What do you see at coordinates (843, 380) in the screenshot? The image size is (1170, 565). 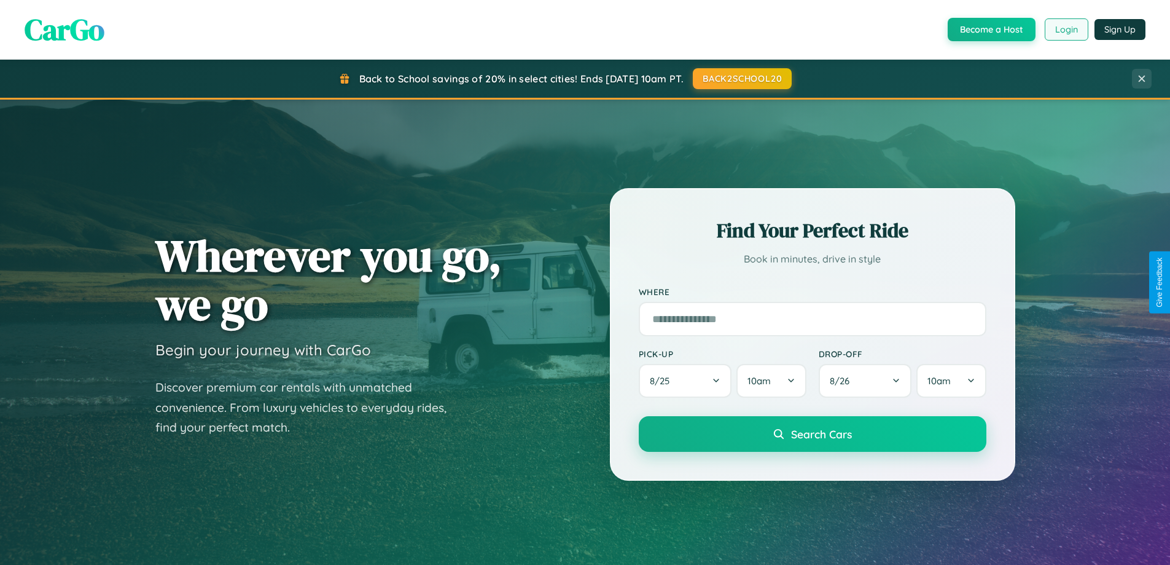 I see `span: 8 / 26` at bounding box center [843, 380].